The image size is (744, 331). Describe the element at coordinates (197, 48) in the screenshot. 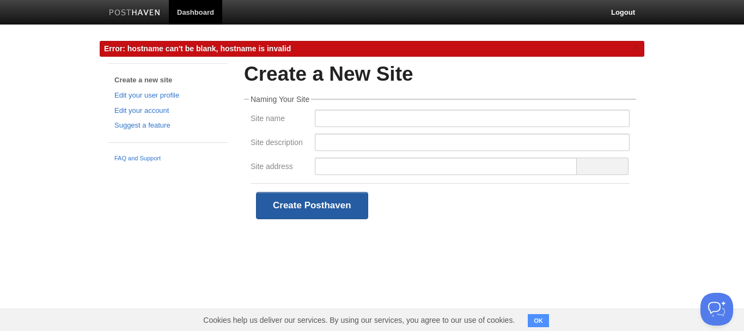

I see `span: Error: hostname can't be blank, hostname is invalid` at that location.